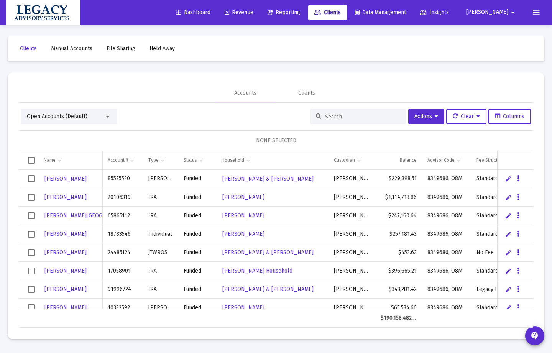  I want to click on span: Show filter options for column 'Status', so click(201, 160).